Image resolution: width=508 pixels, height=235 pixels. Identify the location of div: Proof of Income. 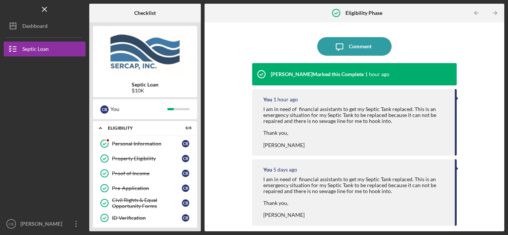
(147, 174).